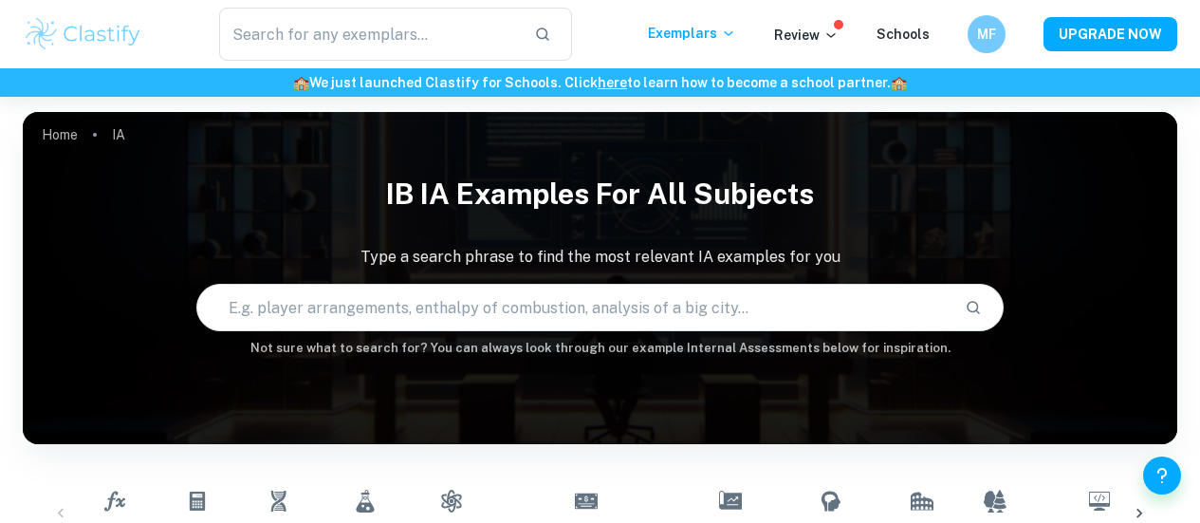 The height and width of the screenshot is (523, 1200). What do you see at coordinates (574, 307) in the screenshot?
I see `input: E.g. player arrangements, enthalpy of combustion, analysis of a big city...` at bounding box center [574, 307].